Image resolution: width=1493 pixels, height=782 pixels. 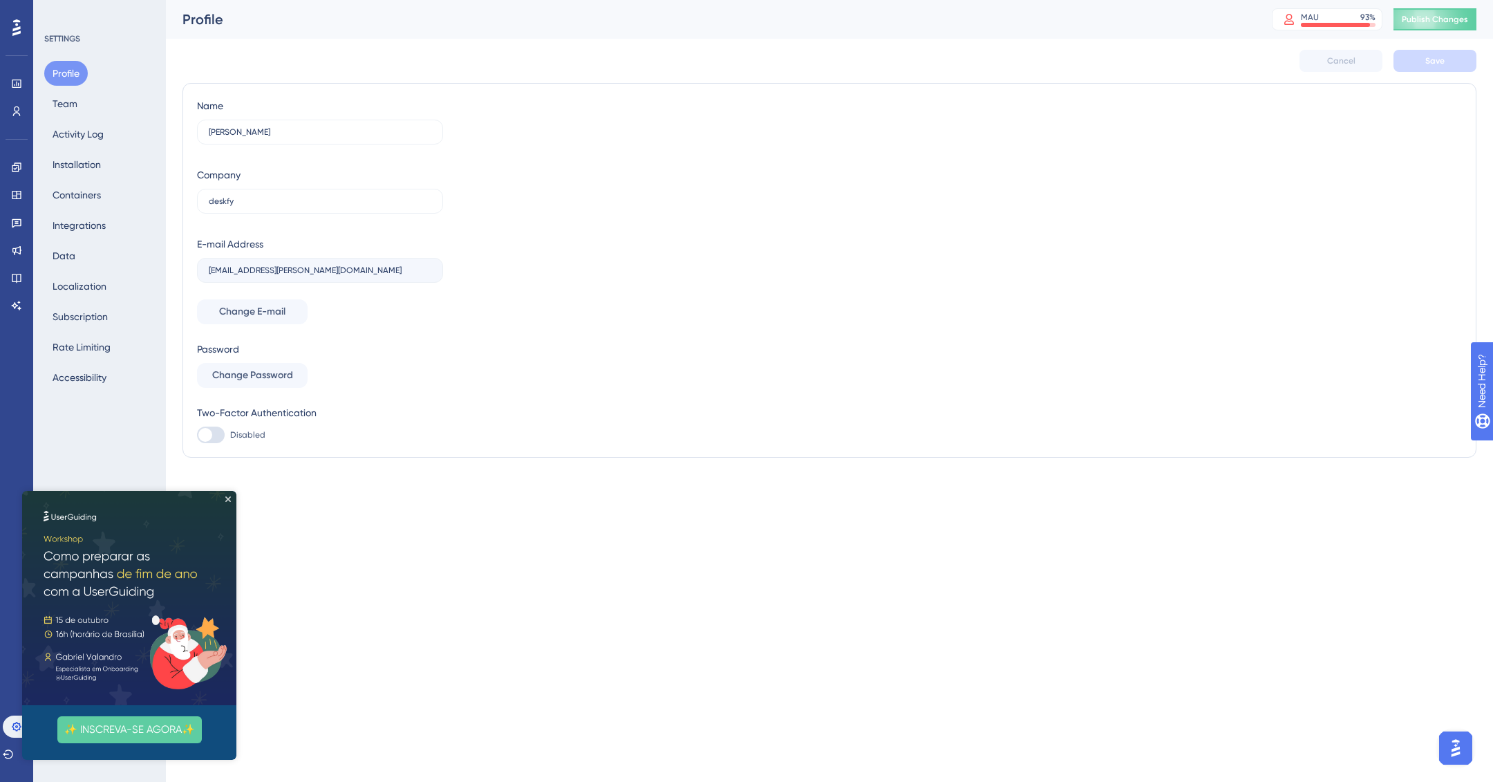 I want to click on span: Save, so click(x=1435, y=61).